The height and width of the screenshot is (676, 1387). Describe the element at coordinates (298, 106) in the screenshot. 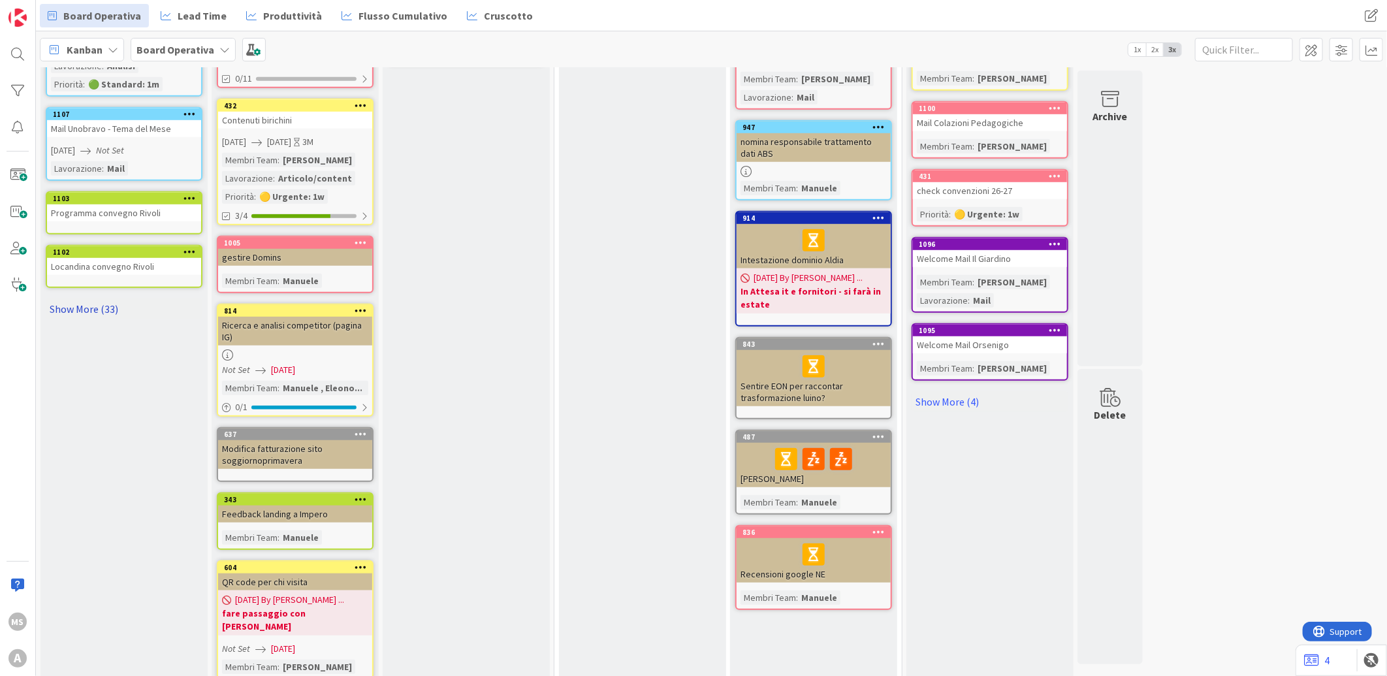

I see `div: 432` at that location.